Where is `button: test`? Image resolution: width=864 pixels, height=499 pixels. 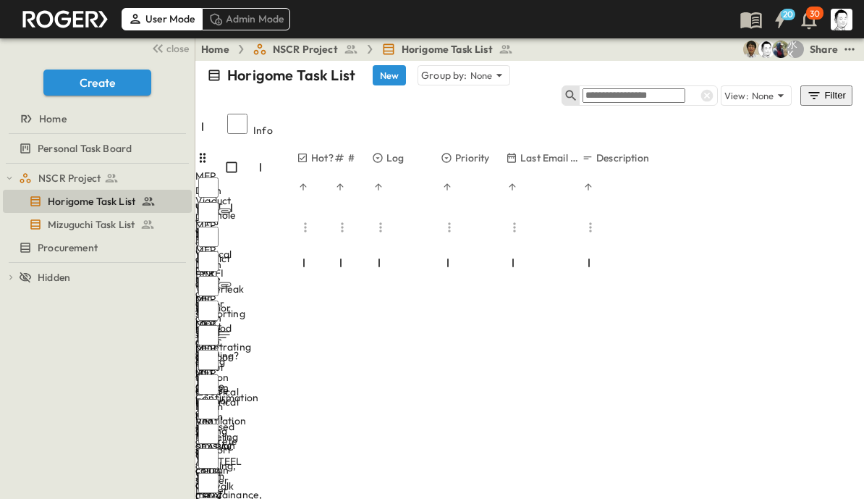
button: test is located at coordinates (850, 49).